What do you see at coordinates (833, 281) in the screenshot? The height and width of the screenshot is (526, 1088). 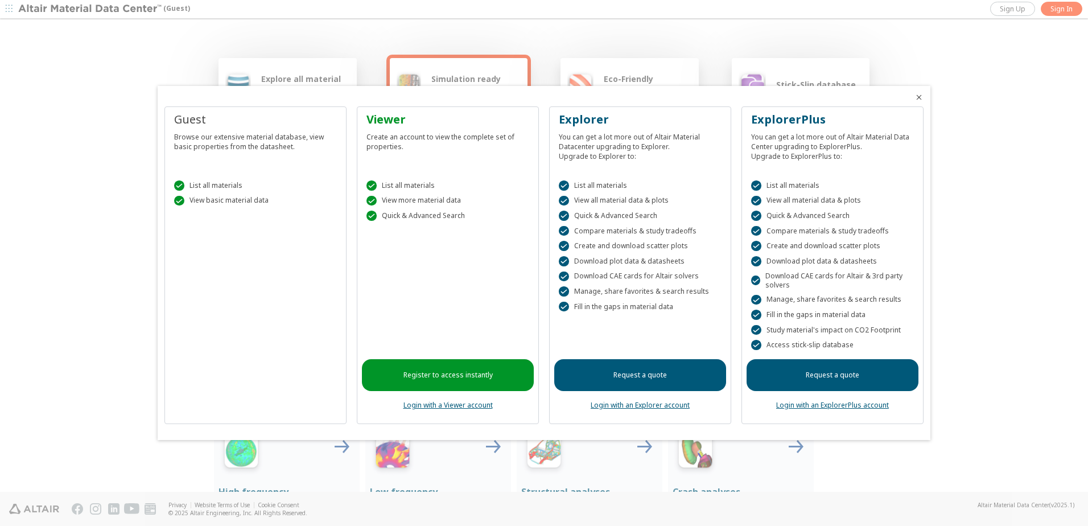 I see `div: Download CAE cards for Altair & 3rd party solvers` at bounding box center [833, 281].